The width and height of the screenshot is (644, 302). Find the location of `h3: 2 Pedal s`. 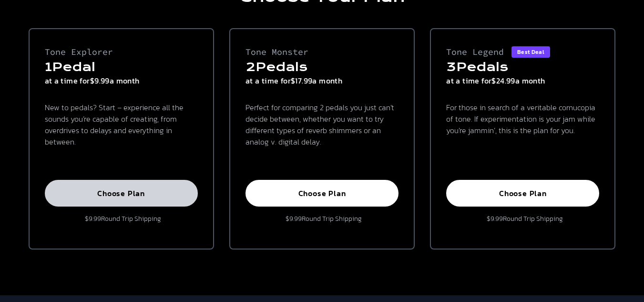

h3: 2 Pedal s is located at coordinates (322, 67).